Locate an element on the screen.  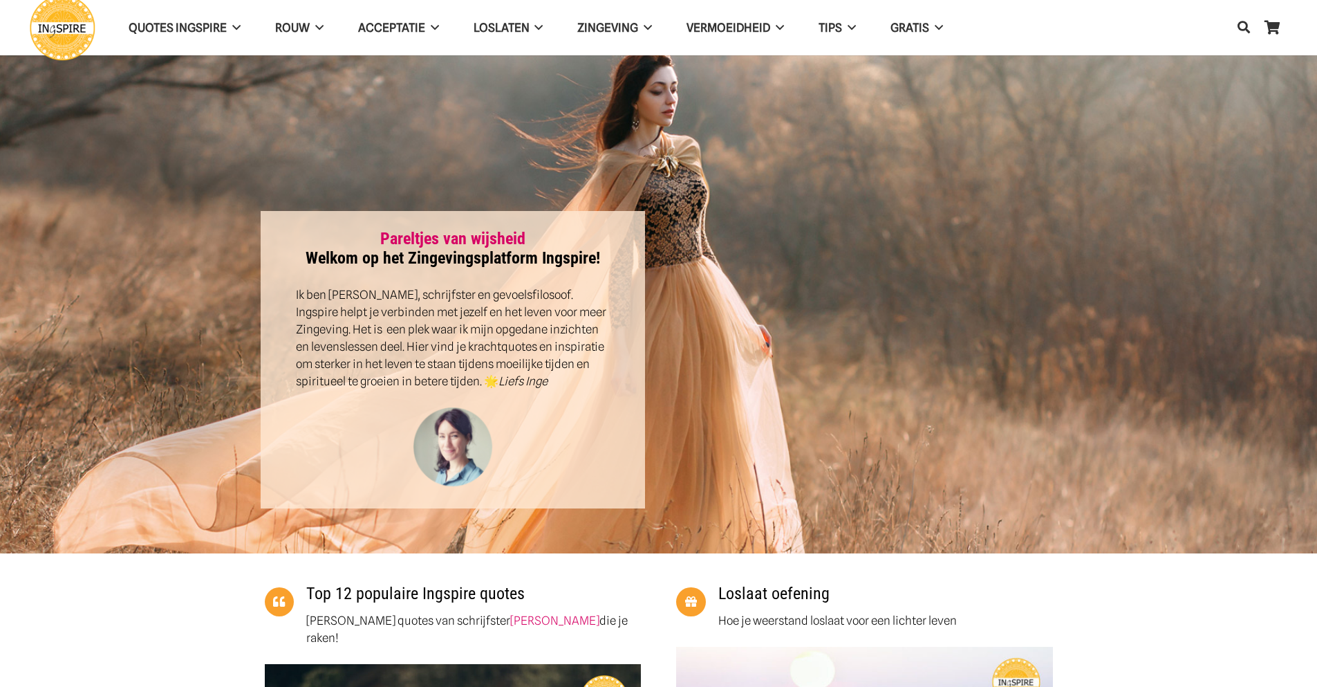
strong: Welkom op het Zingevingsplatform Ingspire! is located at coordinates (453, 248).